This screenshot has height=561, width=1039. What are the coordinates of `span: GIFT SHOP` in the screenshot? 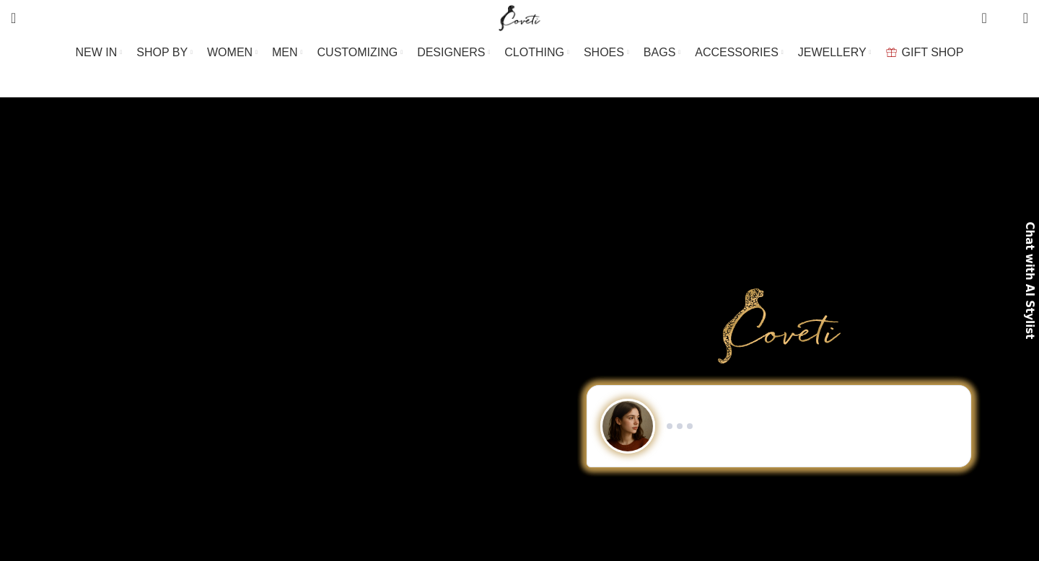 It's located at (933, 52).